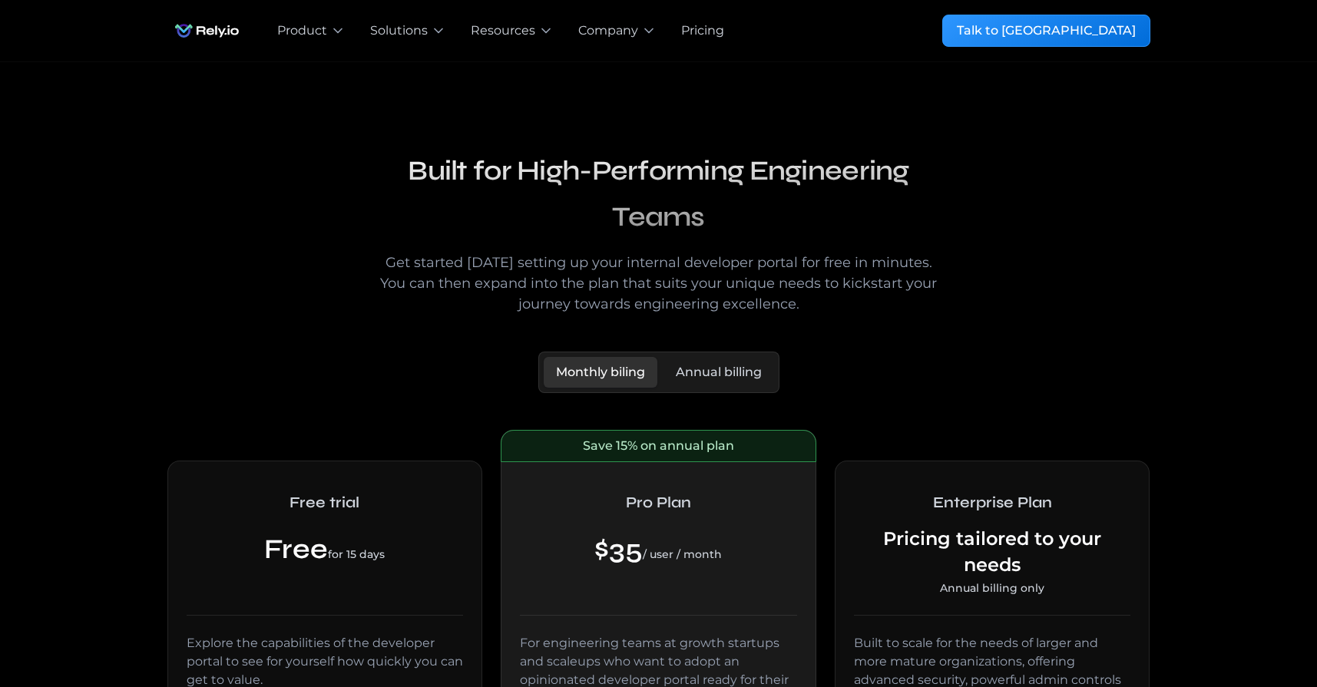  What do you see at coordinates (992, 551) in the screenshot?
I see `div: Pricing tailored to your needs` at bounding box center [992, 551].